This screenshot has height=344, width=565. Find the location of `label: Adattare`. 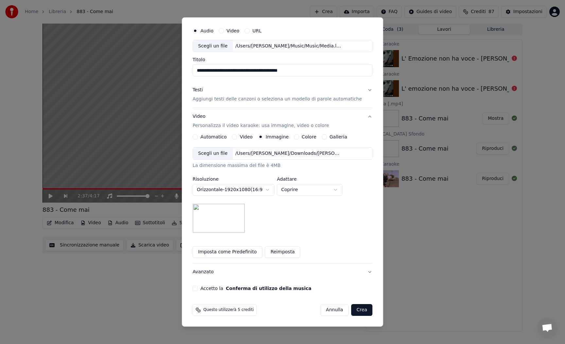

label: Adattare is located at coordinates (310, 179).